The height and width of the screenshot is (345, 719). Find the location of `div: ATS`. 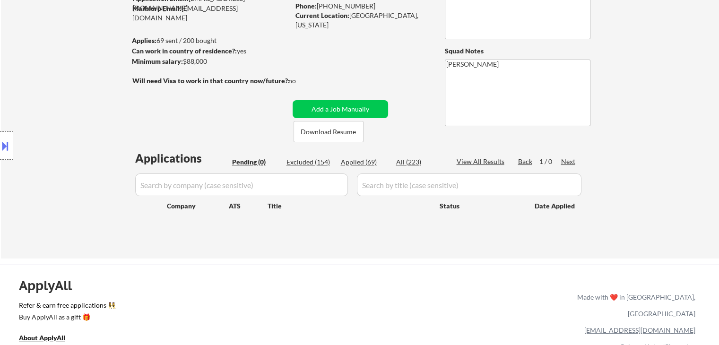

div: ATS is located at coordinates (248, 206).